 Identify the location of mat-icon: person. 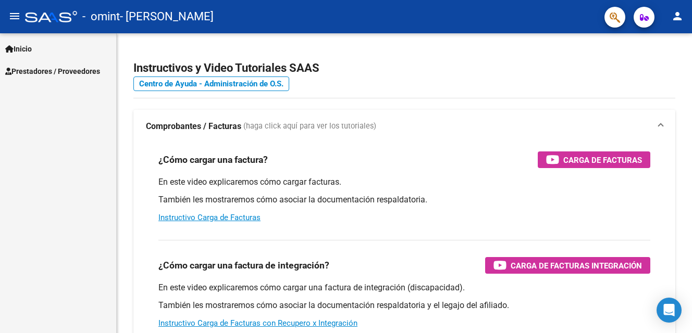
(677, 16).